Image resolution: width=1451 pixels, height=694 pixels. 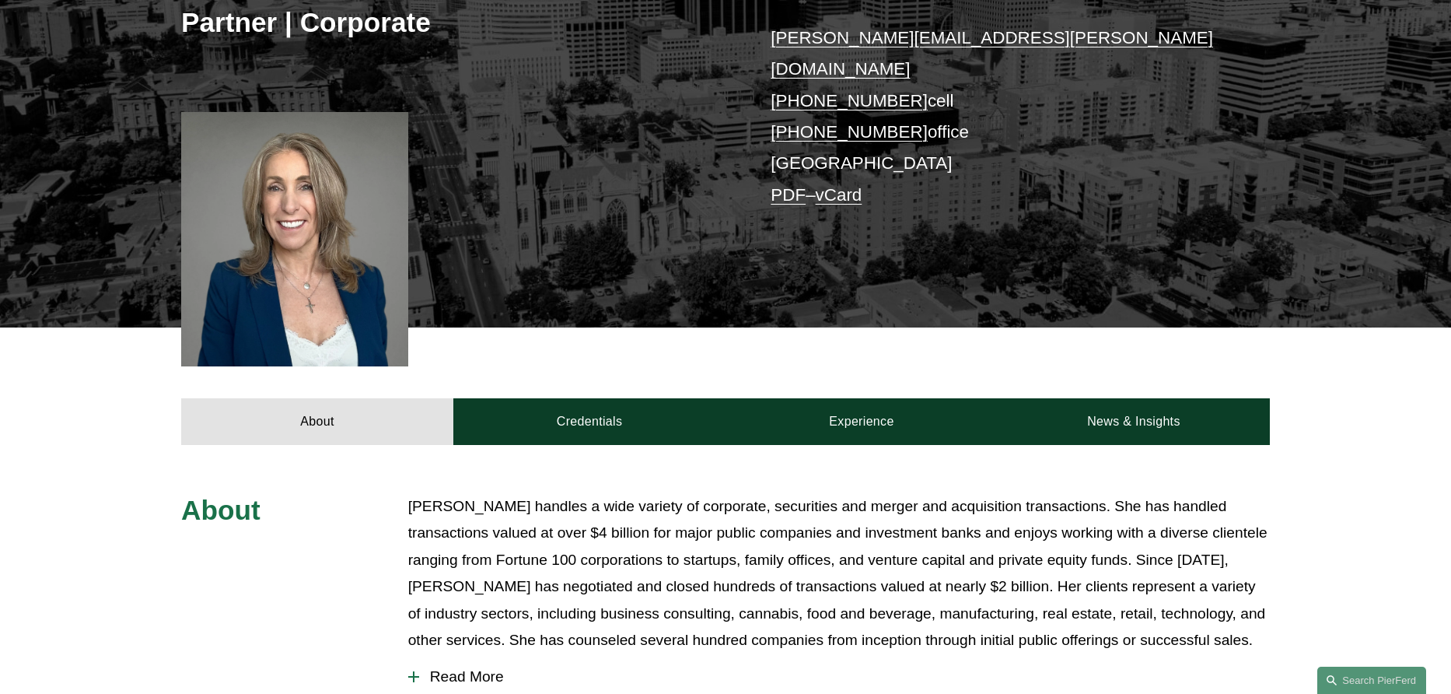 I want to click on h3: Partner | Corporate, so click(x=453, y=23).